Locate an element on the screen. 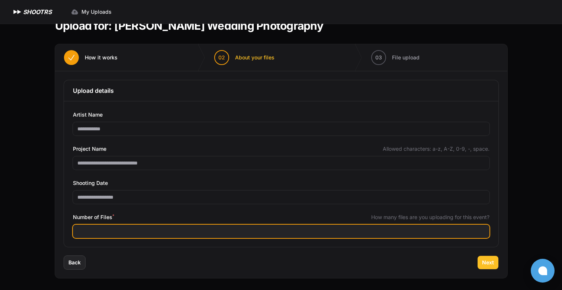  button: 02 About your files is located at coordinates (244, 58).